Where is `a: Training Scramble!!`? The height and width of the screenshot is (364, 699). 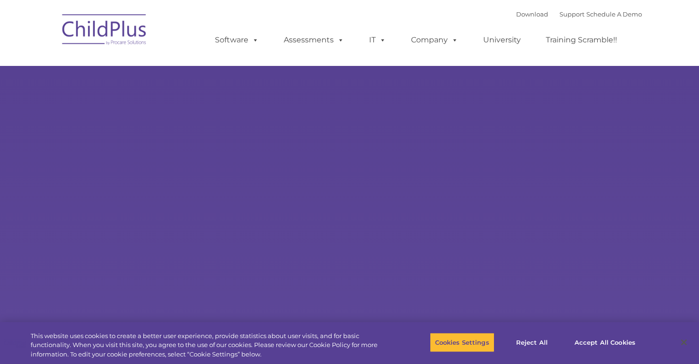 a: Training Scramble!! is located at coordinates (581, 40).